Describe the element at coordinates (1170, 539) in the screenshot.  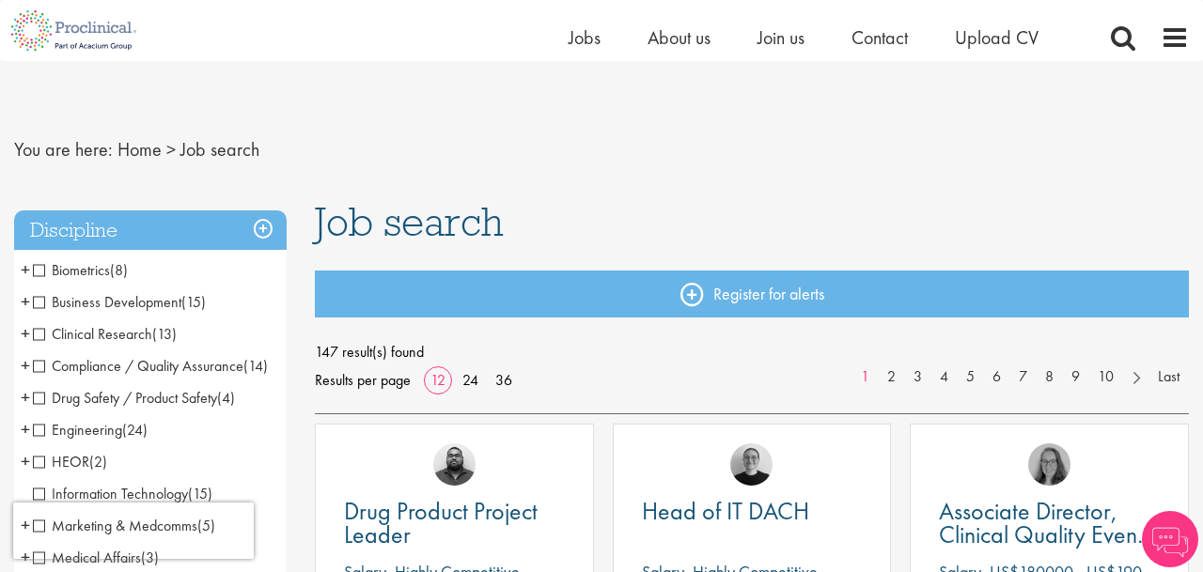
I see `img: Chatbot` at that location.